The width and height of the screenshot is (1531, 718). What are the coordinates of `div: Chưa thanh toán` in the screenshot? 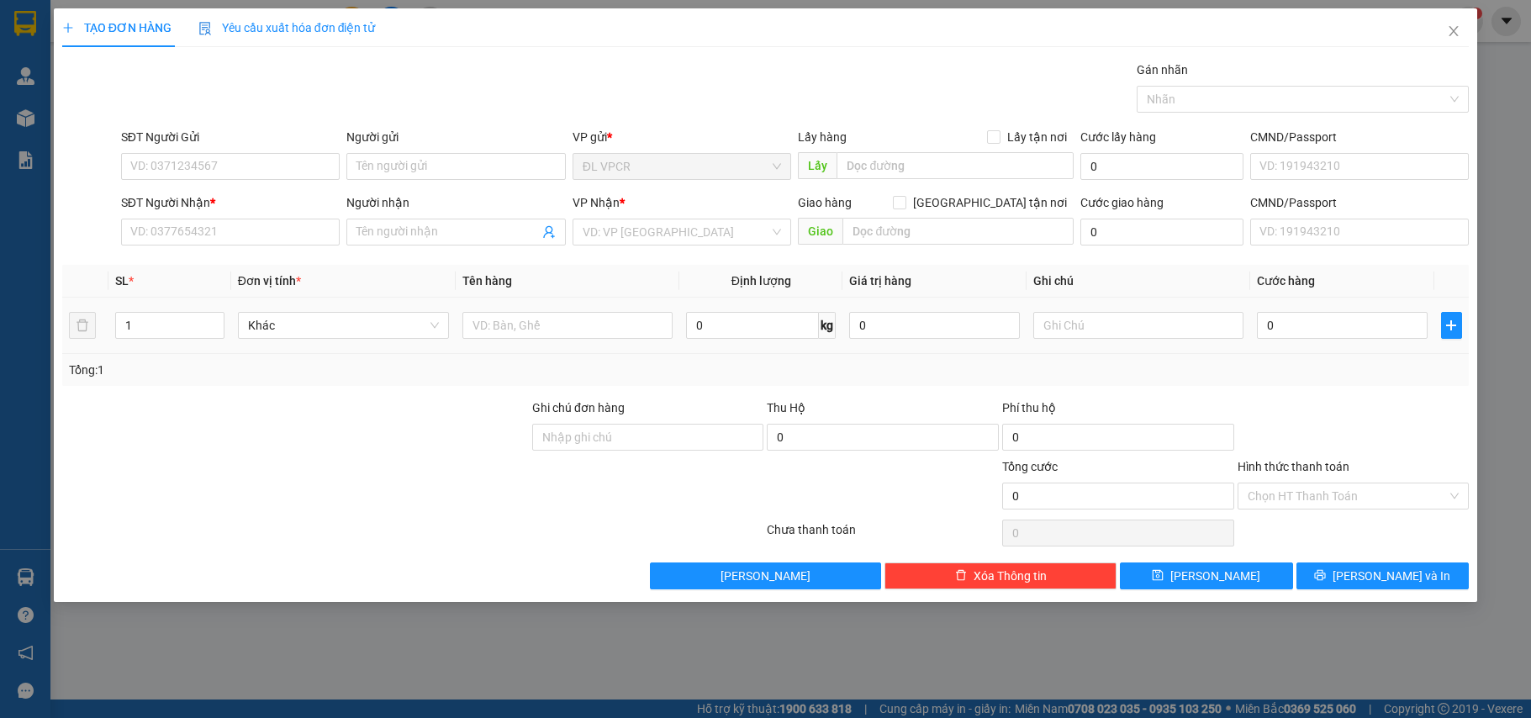 It's located at (883, 535).